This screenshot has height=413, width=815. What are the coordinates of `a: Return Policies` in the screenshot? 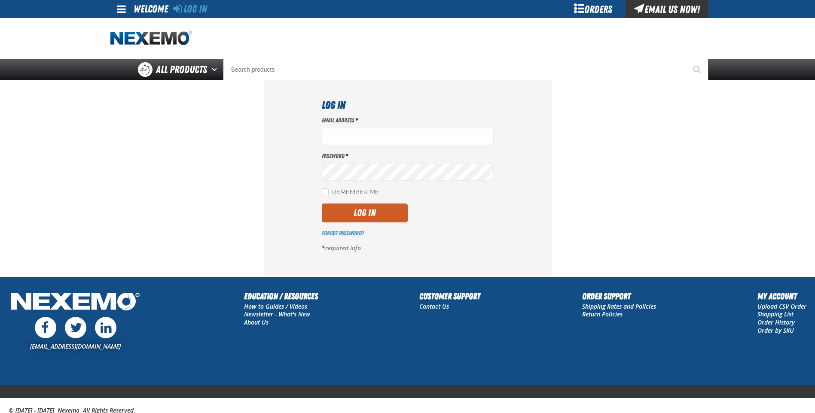 It's located at (602, 314).